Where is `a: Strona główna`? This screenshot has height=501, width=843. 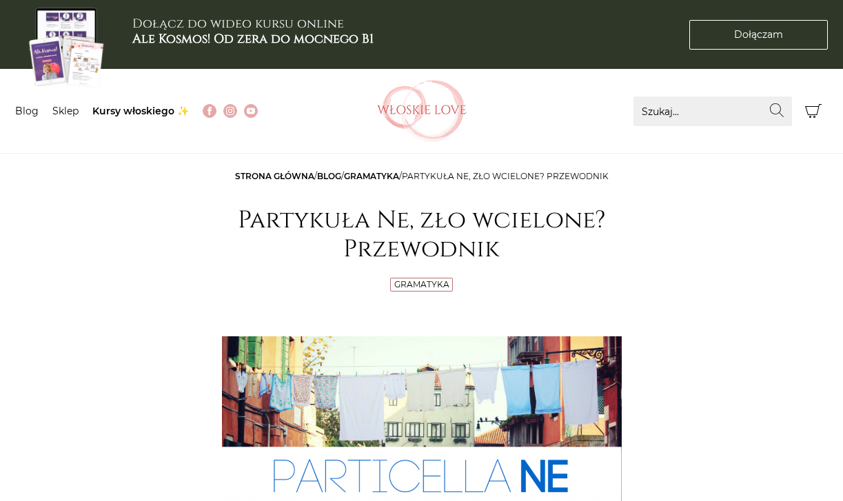
a: Strona główna is located at coordinates (274, 176).